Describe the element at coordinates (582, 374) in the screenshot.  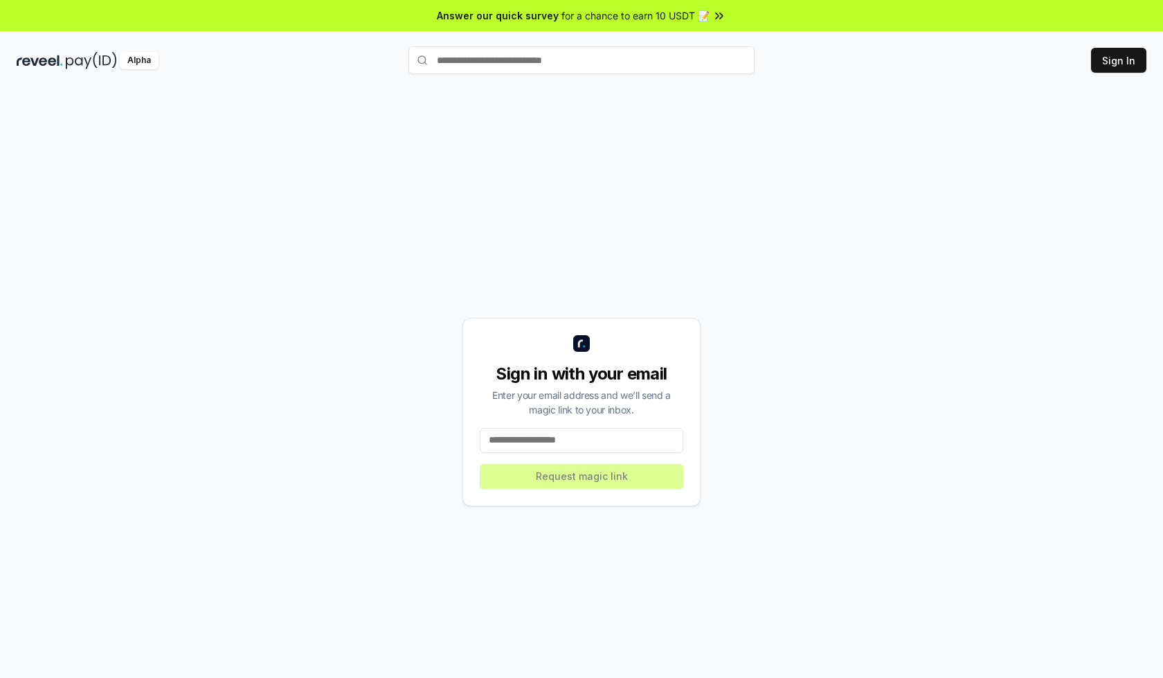
I see `div: Sign in with your email` at that location.